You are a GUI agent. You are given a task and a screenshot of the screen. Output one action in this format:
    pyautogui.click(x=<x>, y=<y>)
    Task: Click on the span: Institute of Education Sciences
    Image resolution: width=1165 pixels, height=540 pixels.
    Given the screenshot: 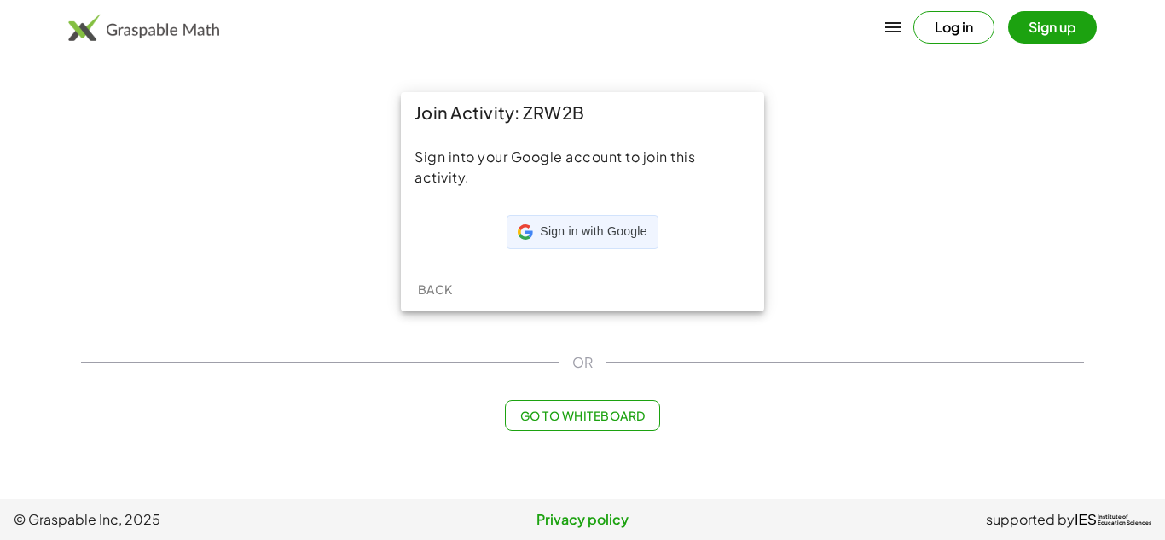 What is the action you would take?
    pyautogui.click(x=1124, y=520)
    